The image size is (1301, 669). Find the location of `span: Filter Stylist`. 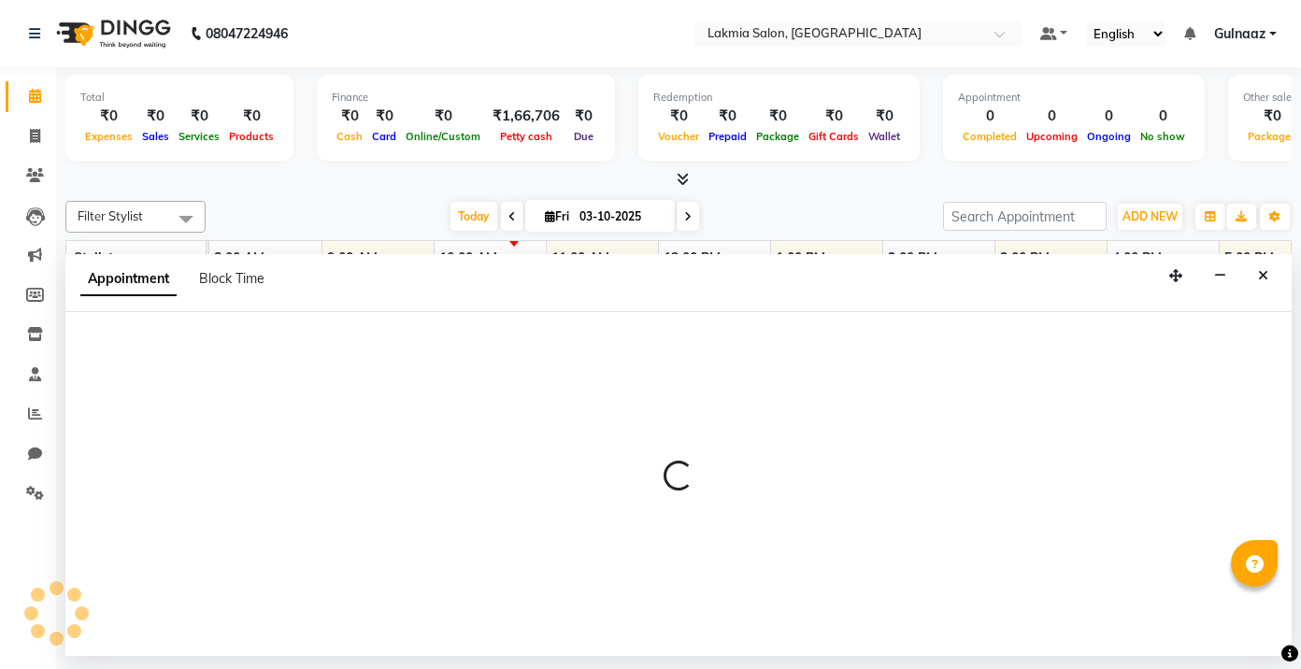

span: Filter Stylist is located at coordinates (110, 216).